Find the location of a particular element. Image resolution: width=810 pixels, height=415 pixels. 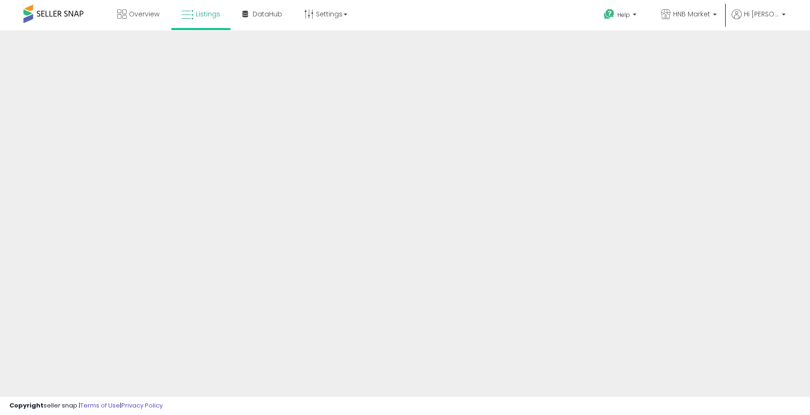

span: Overview is located at coordinates (144, 14).